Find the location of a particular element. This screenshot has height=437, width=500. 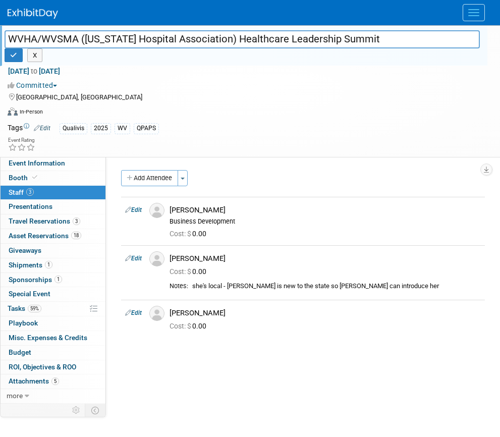

a: Event Information is located at coordinates (53, 164).